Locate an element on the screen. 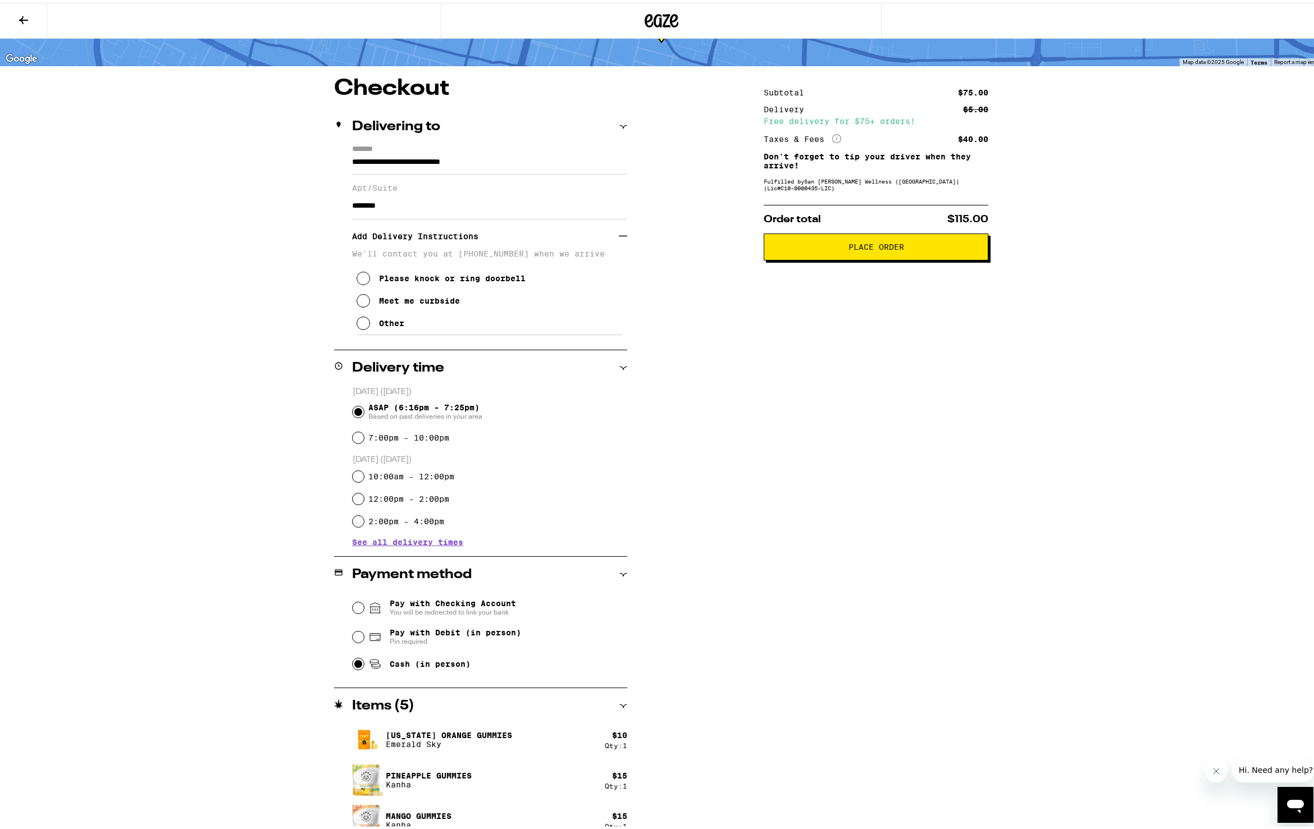 This screenshot has width=1314, height=829. span: Cash (in person) is located at coordinates (430, 661).